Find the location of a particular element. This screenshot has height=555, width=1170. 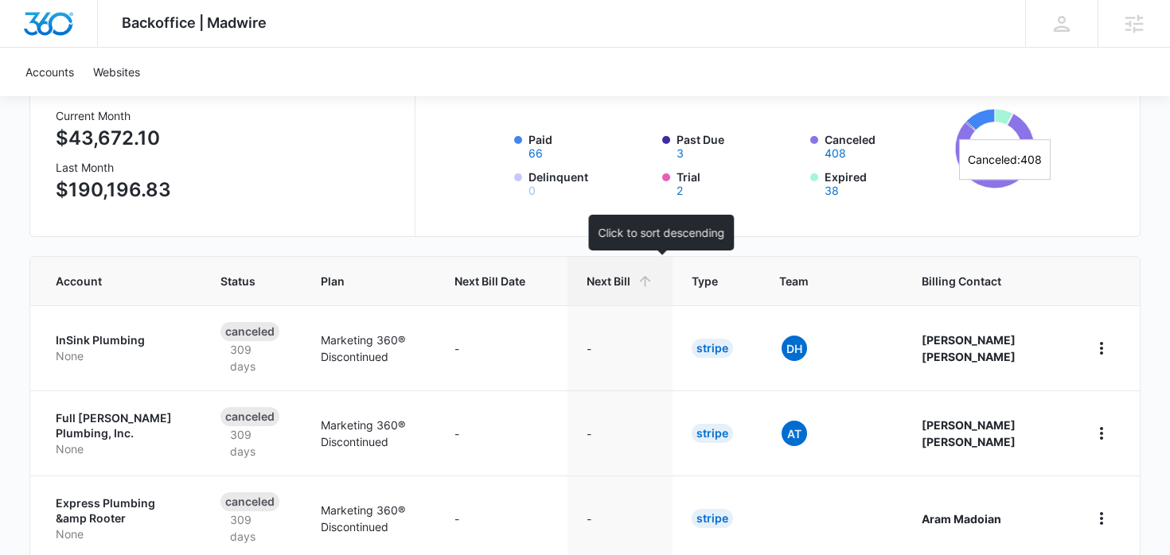

span: Account is located at coordinates (107, 281).